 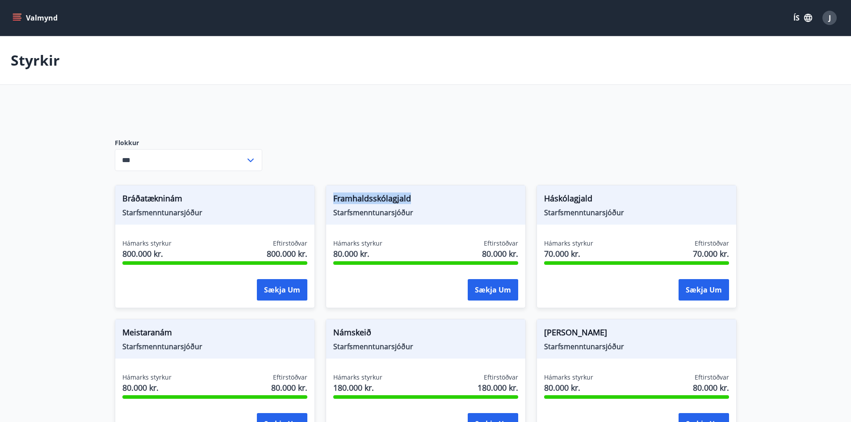 I want to click on span: J, so click(x=829, y=18).